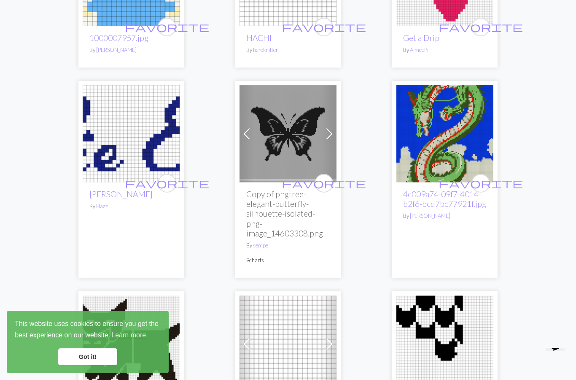 This screenshot has width=576, height=380. Describe the element at coordinates (265, 50) in the screenshot. I see `a: heroknitter` at that location.